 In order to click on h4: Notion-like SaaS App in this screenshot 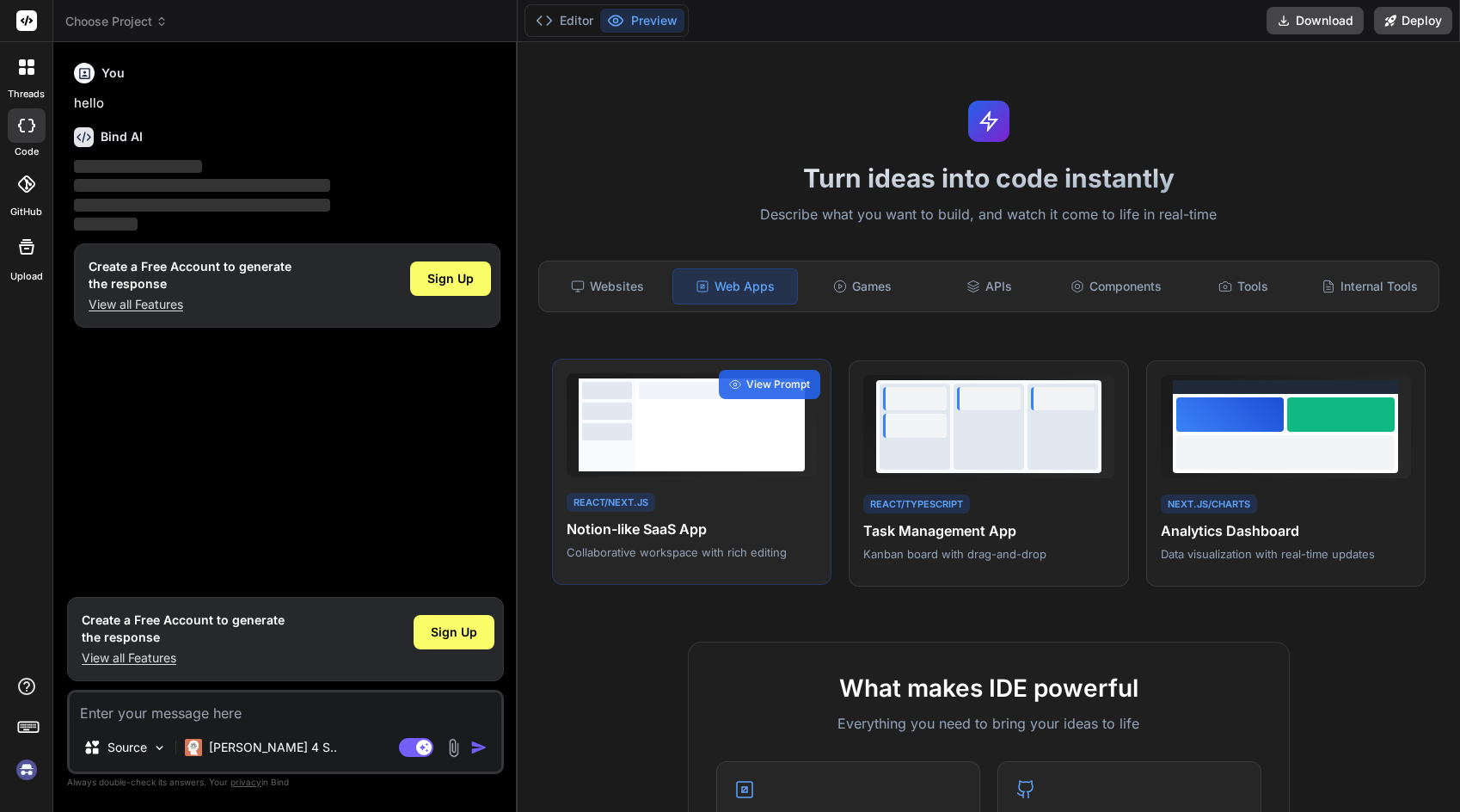, I will do `click(691, 529)`.